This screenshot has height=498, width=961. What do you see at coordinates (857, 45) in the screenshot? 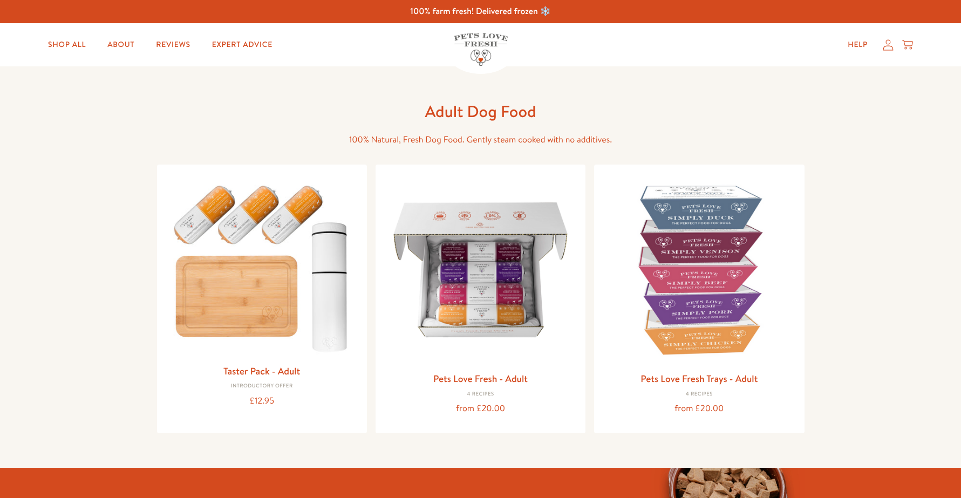
I see `a: Help` at bounding box center [857, 45].